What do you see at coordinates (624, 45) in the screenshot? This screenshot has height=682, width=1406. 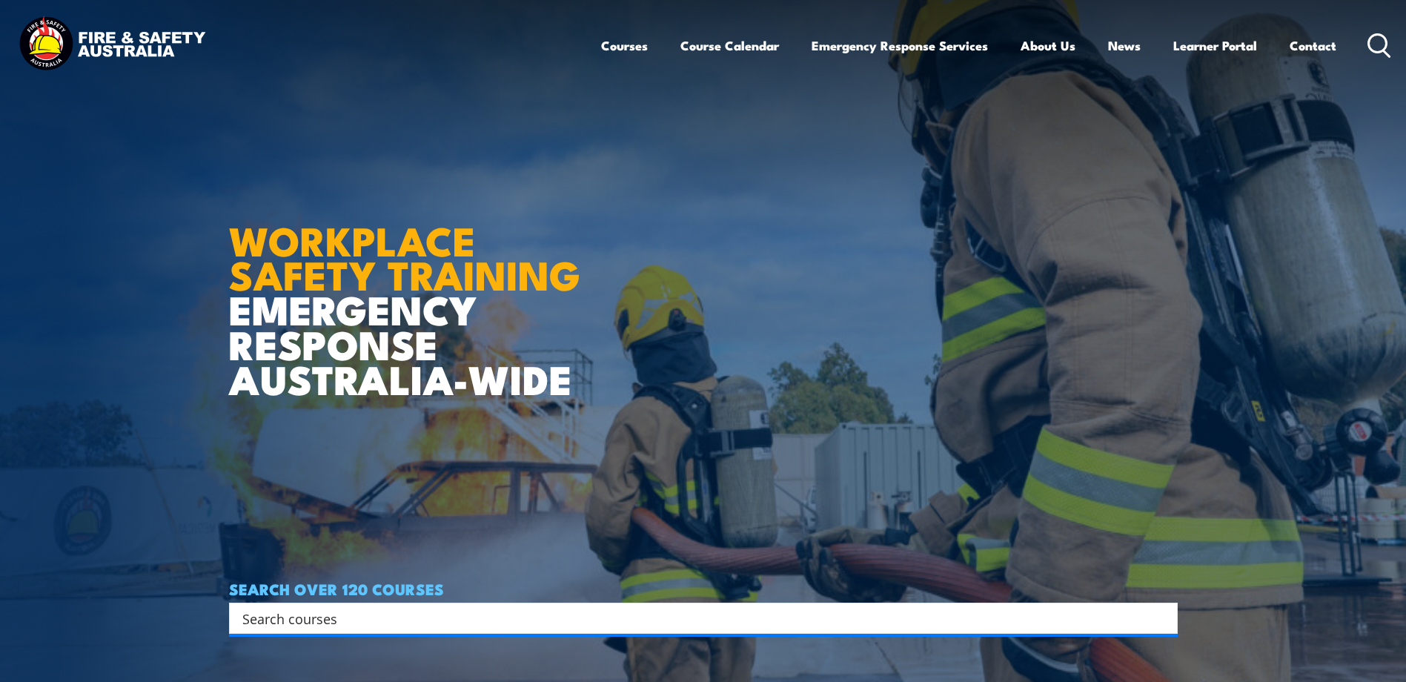 I see `a: Courses` at bounding box center [624, 45].